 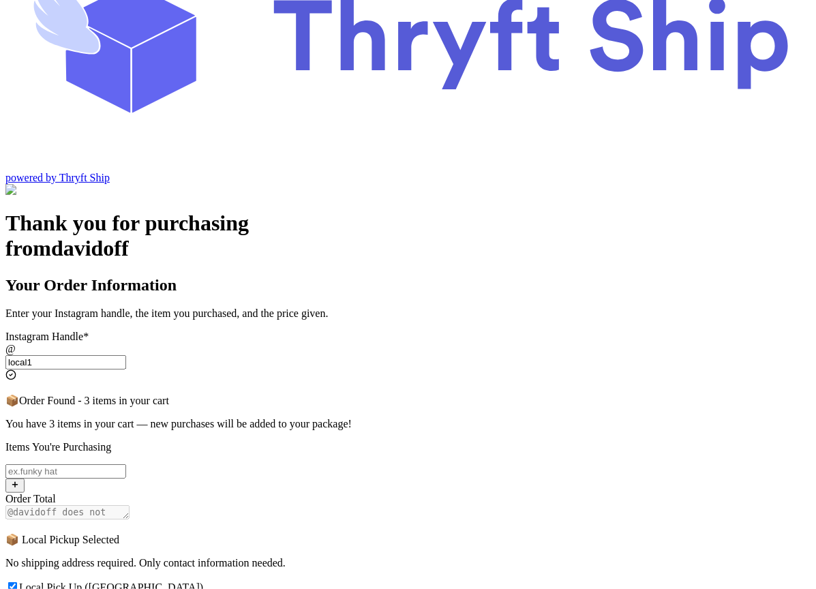 What do you see at coordinates (408, 285) in the screenshot?
I see `h2: Your Order Information` at bounding box center [408, 285].